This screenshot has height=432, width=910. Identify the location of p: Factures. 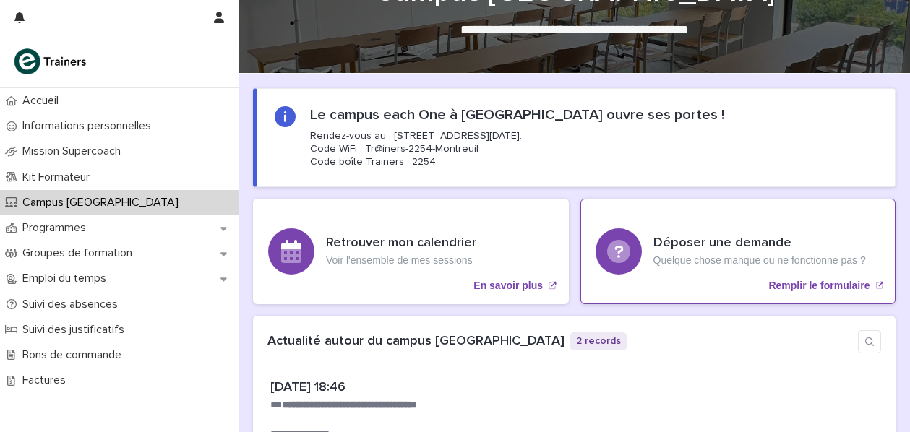
(47, 380).